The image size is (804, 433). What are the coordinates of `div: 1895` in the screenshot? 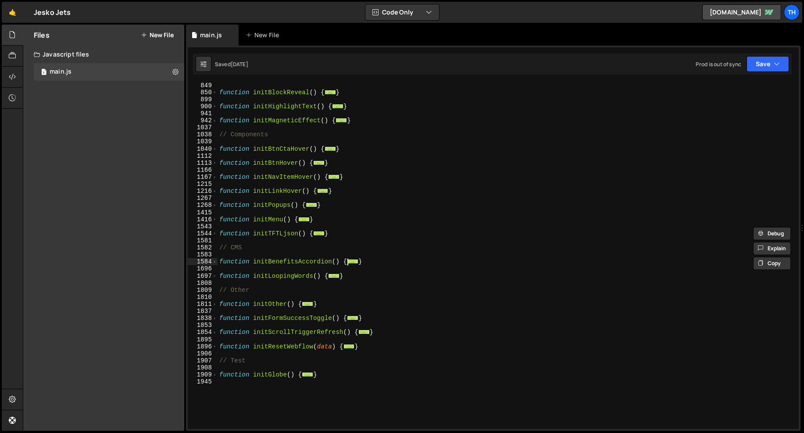 It's located at (203, 340).